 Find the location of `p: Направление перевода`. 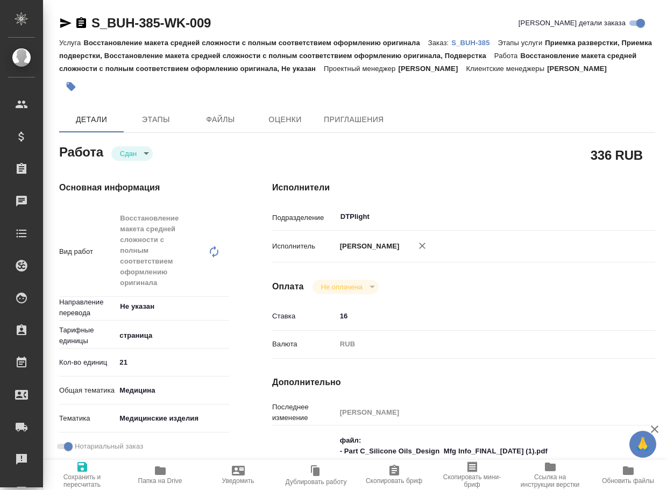

p: Направление перевода is located at coordinates (87, 308).